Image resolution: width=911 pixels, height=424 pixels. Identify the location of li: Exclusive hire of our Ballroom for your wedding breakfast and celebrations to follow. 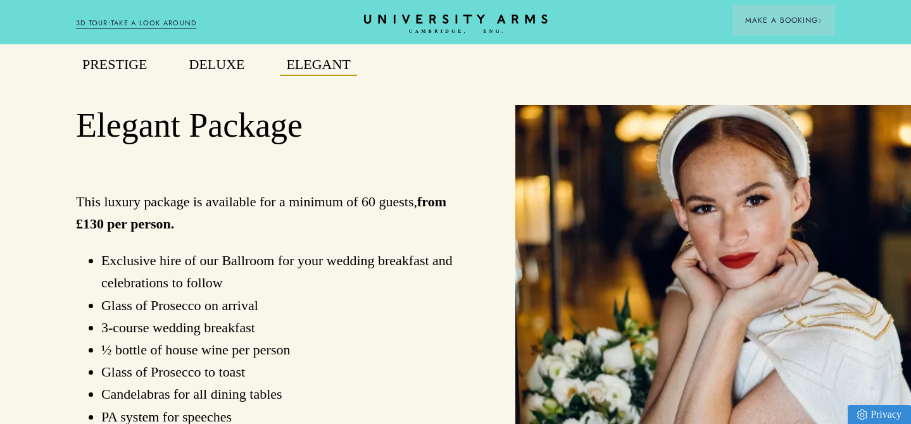
(286, 272).